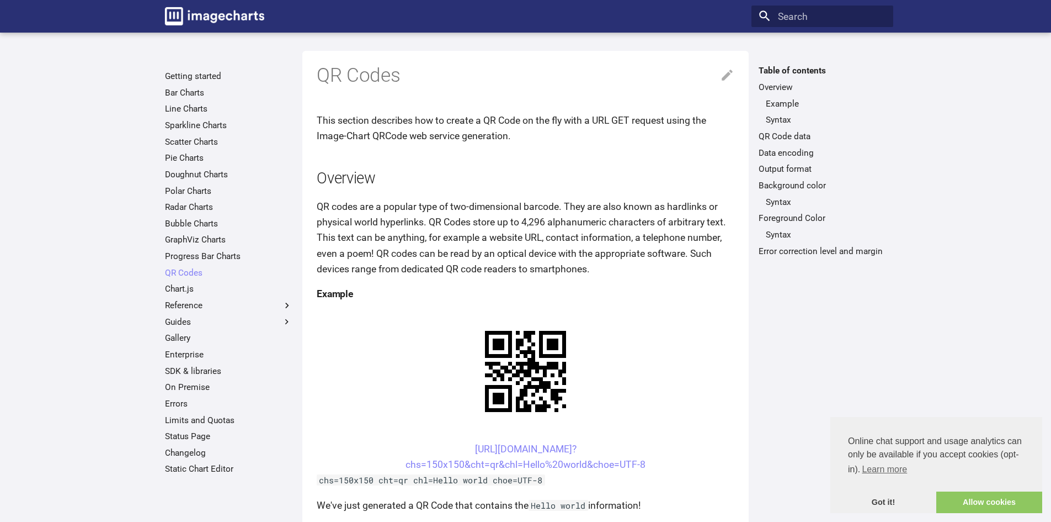  Describe the element at coordinates (228, 256) in the screenshot. I see `a: Progress Bar Charts` at that location.